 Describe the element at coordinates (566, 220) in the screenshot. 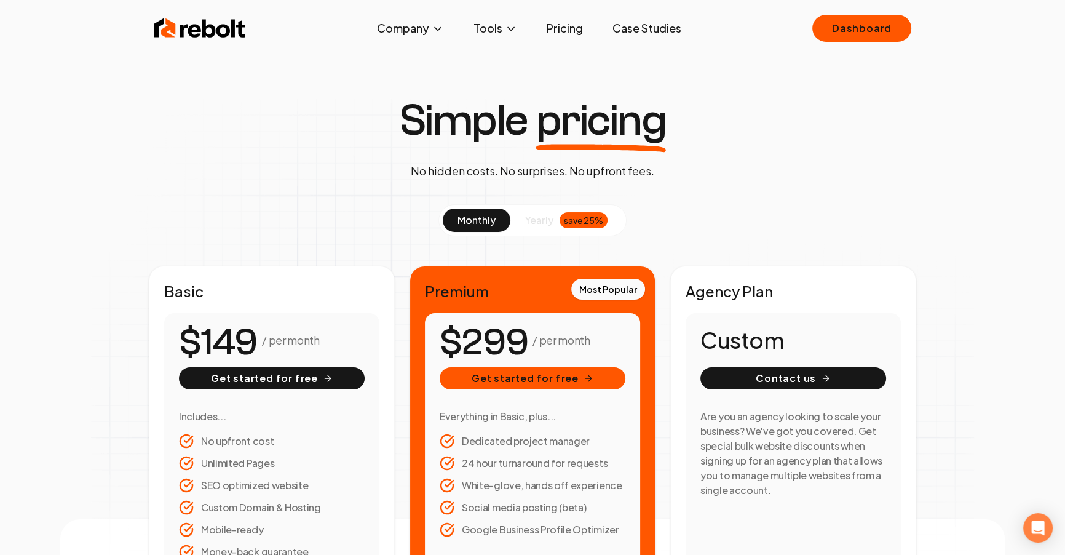

I see `button: yearlysave 25%` at that location.